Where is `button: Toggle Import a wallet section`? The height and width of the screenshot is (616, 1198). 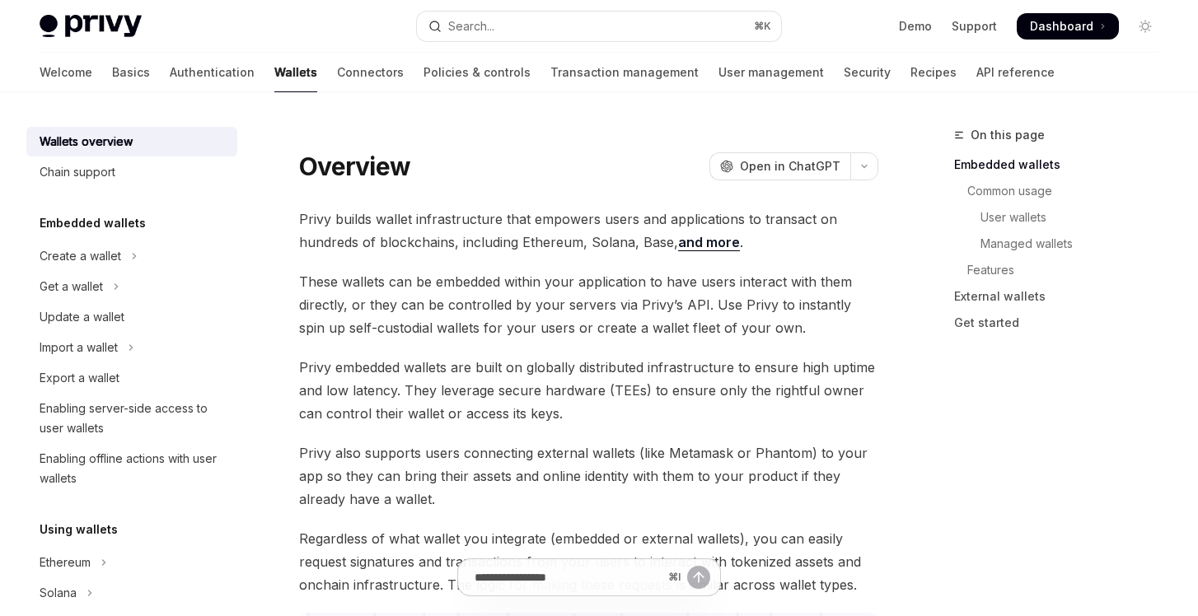
button: Toggle Import a wallet section is located at coordinates (132, 348).